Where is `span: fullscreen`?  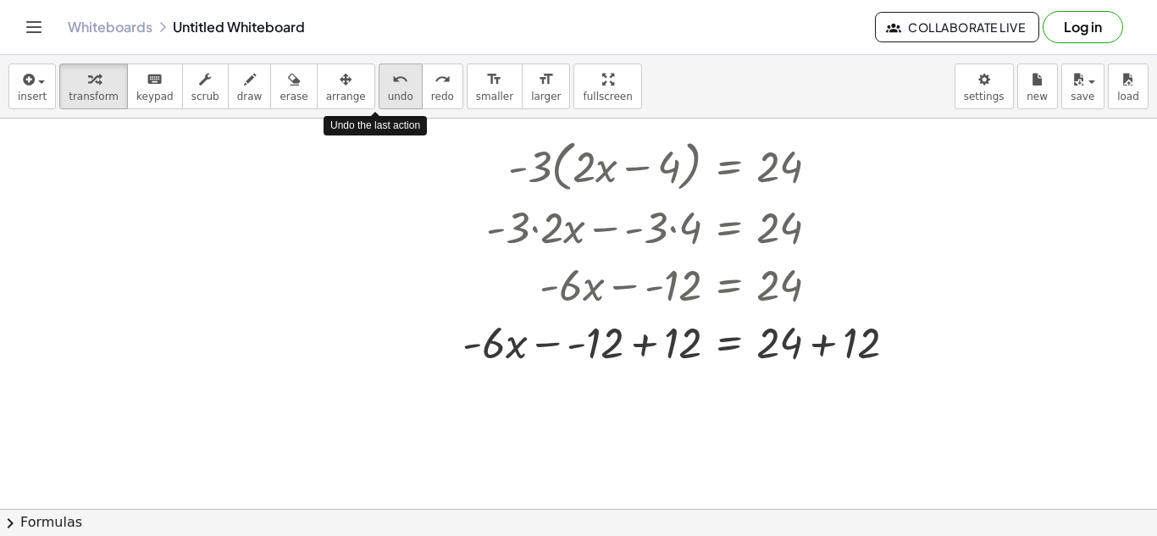
span: fullscreen is located at coordinates (608, 97).